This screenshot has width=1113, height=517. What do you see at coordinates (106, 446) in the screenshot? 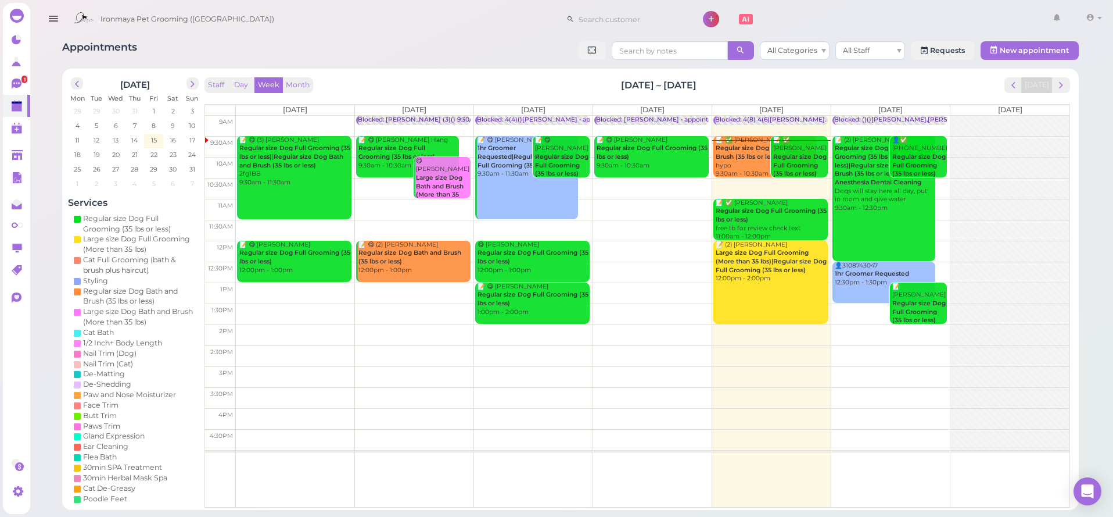
I see `div: Ear Cleaning` at bounding box center [106, 446].